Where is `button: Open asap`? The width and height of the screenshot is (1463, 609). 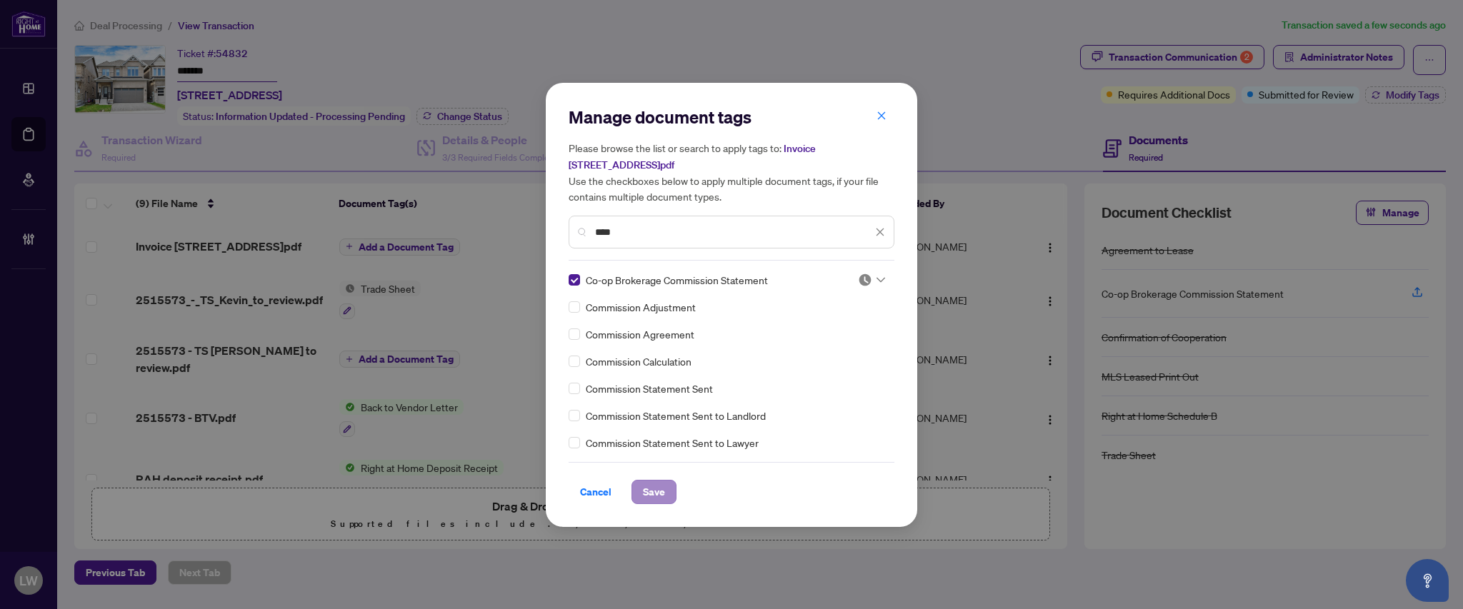
button: Open asap is located at coordinates (1427, 581).